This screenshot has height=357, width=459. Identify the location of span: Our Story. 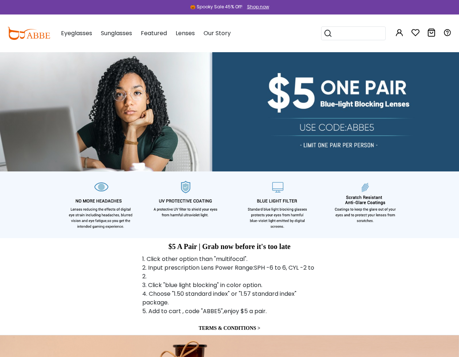
(217, 33).